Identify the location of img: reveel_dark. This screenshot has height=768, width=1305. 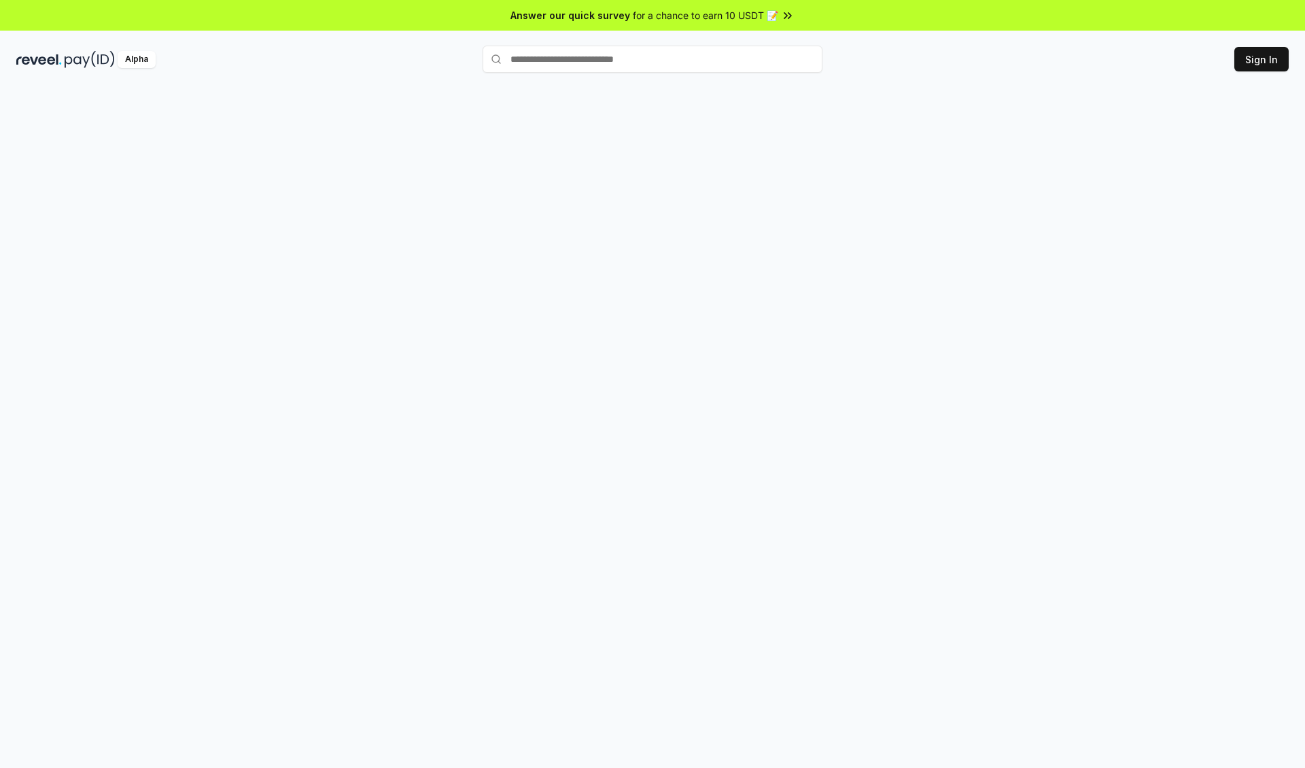
(39, 59).